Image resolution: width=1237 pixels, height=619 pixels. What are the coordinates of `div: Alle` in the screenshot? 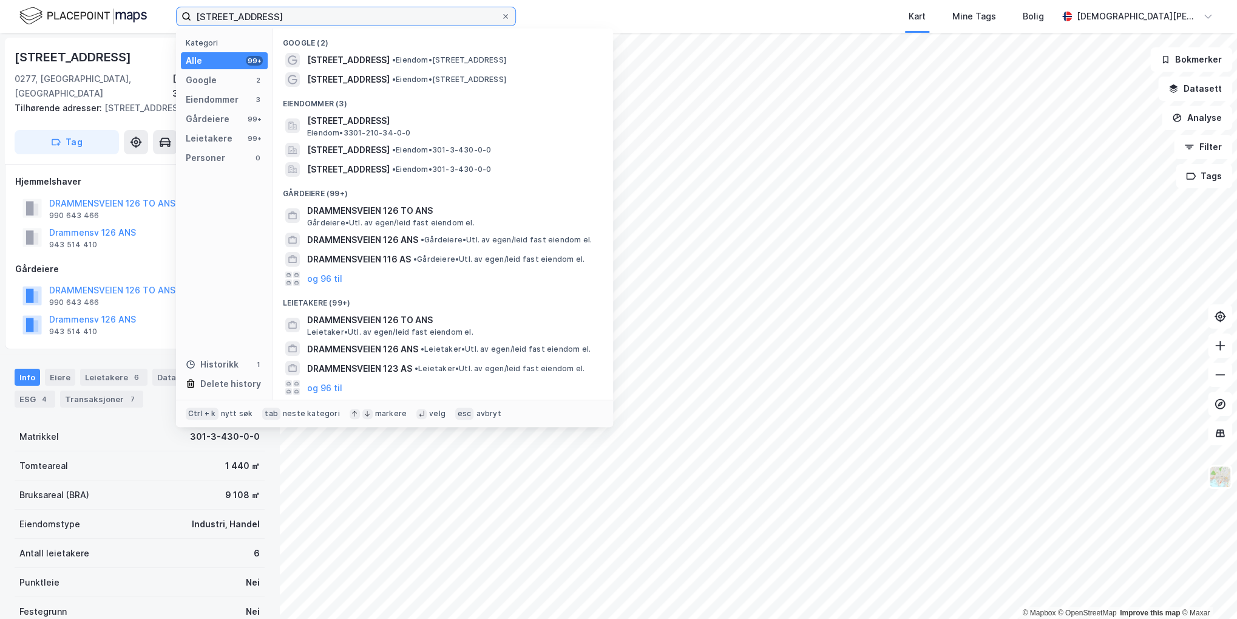 It's located at (194, 61).